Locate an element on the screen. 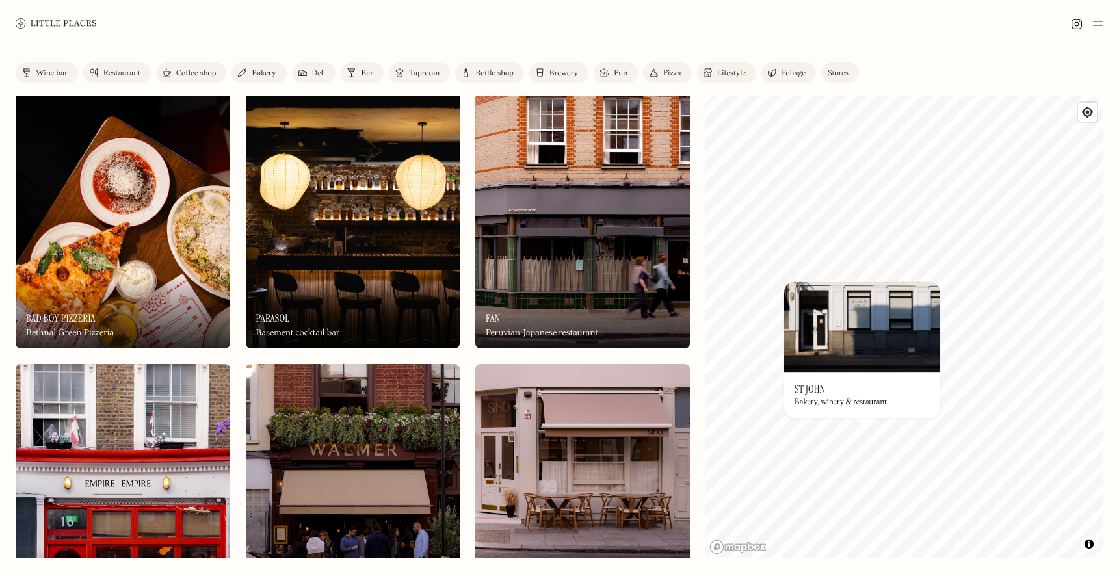  a: Brewery is located at coordinates (559, 73).